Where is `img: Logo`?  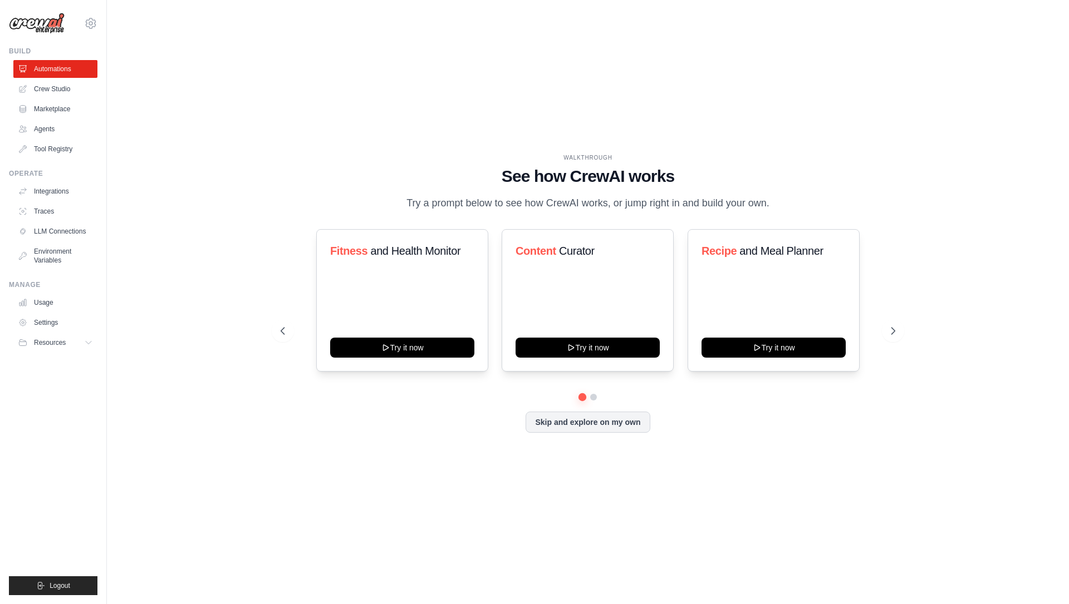
img: Logo is located at coordinates (37, 23).